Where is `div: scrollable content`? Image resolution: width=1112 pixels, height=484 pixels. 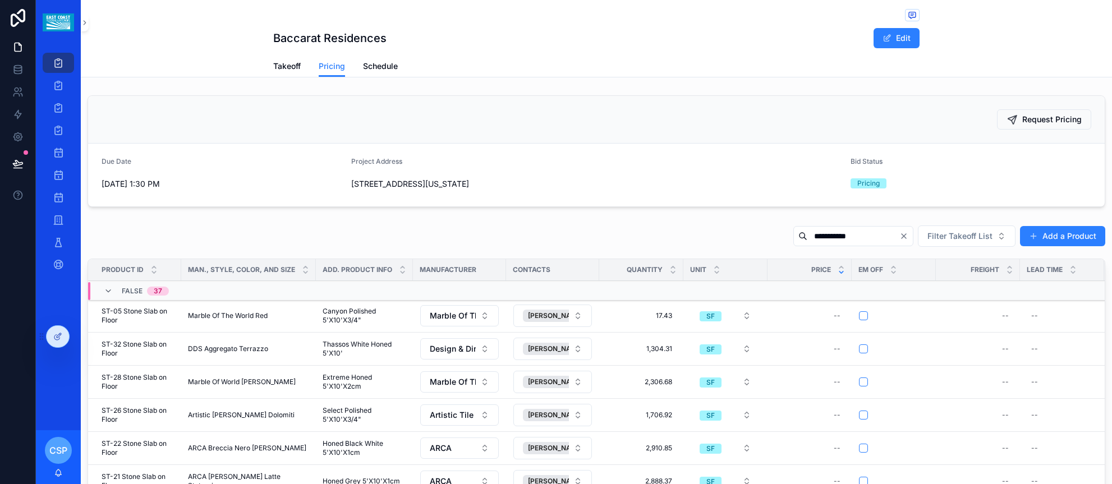 div: scrollable content is located at coordinates (58, 167).